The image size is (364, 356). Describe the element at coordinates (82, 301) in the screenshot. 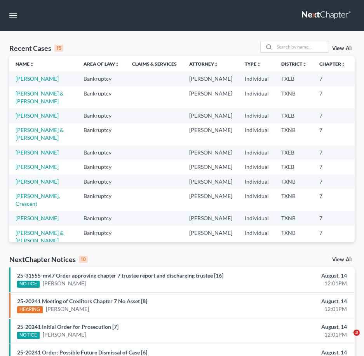

I see `a: 25-20241 Meeting of Creditors Chapter 7 No Asset [8]` at that location.